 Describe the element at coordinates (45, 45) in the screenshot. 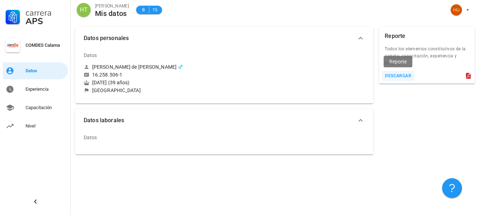

I see `div: COMDES Calama` at that location.